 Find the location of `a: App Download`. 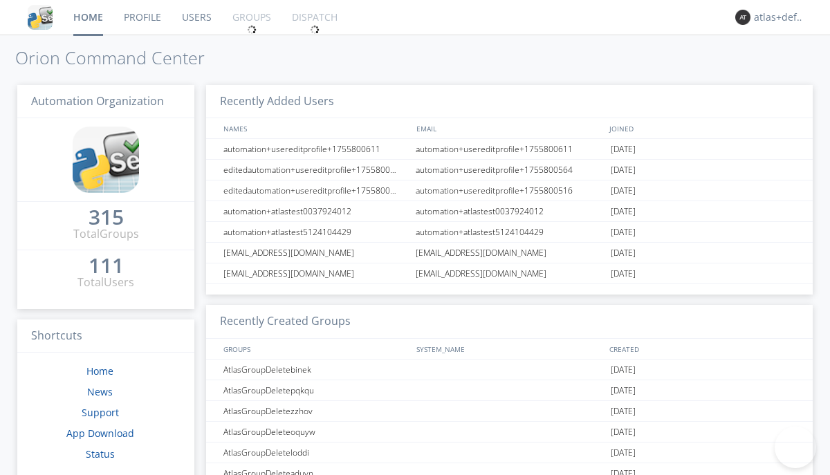

a: App Download is located at coordinates (100, 433).